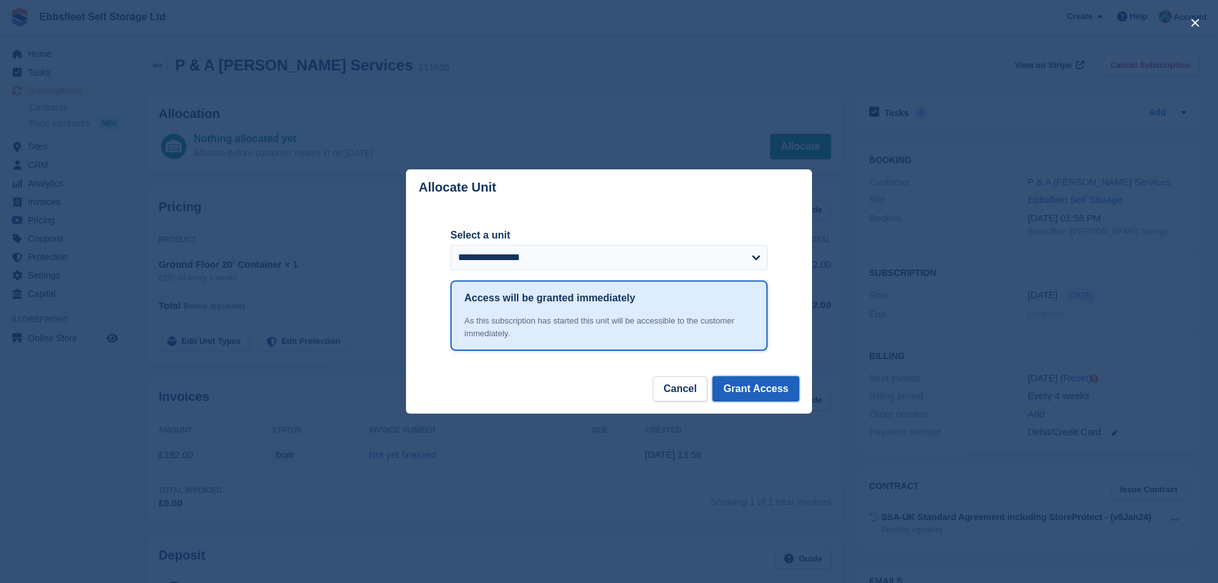 Image resolution: width=1218 pixels, height=583 pixels. What do you see at coordinates (609, 235) in the screenshot?
I see `label: Select a unit` at bounding box center [609, 235].